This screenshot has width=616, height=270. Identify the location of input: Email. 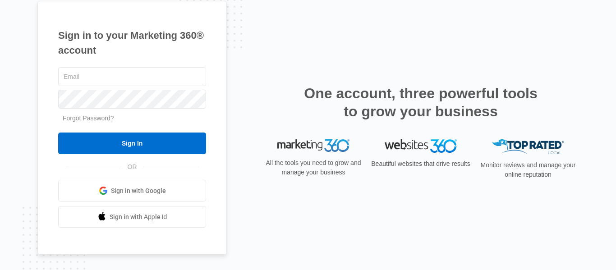
(132, 77).